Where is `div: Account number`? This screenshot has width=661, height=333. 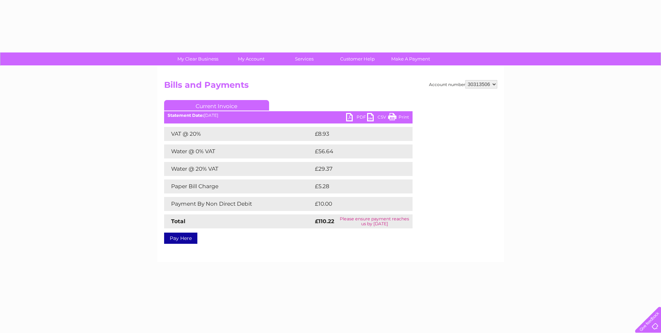 div: Account number is located at coordinates (463, 84).